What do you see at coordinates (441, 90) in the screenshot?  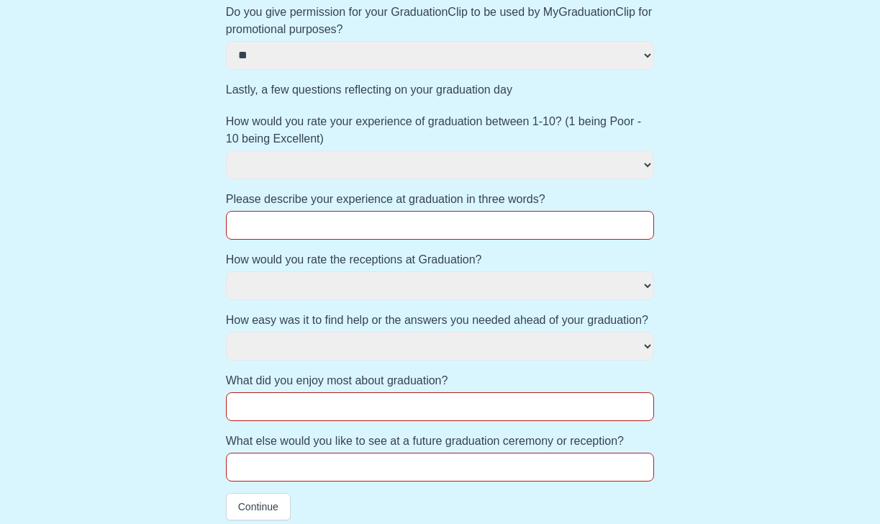 I see `label: Lastly, a few questions reflecting on your graduation day` at bounding box center [441, 90].